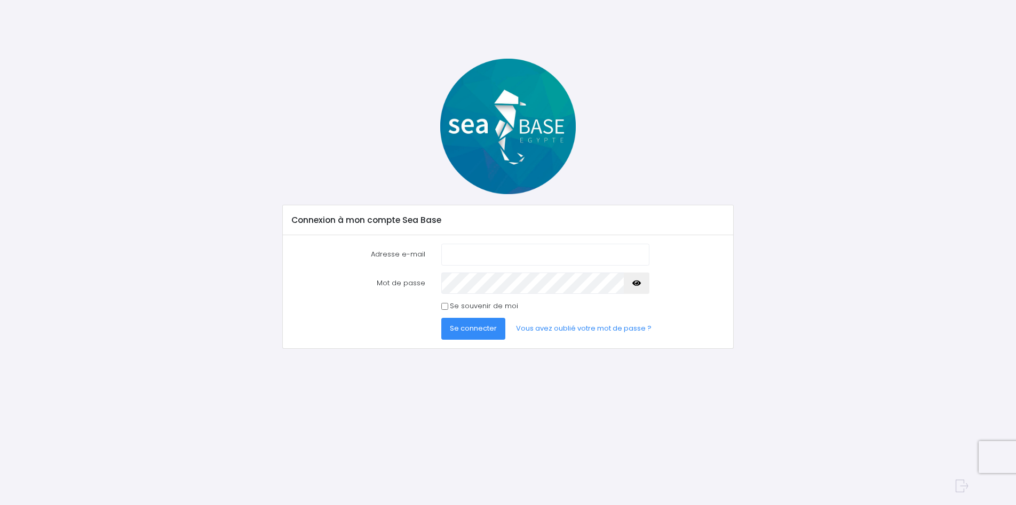 This screenshot has height=505, width=1016. I want to click on label: Se souvenir de moi, so click(484, 306).